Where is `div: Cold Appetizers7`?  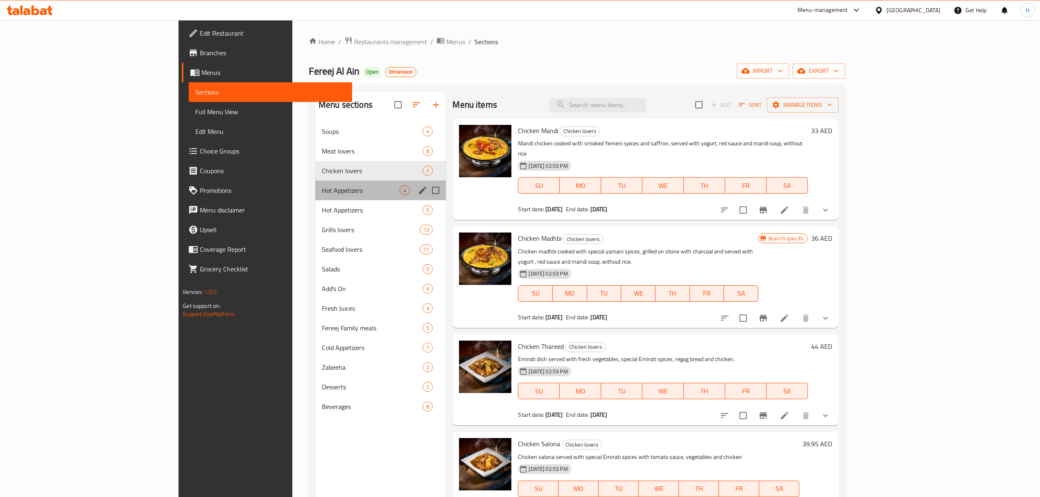 div: Cold Appetizers7 is located at coordinates (381, 348).